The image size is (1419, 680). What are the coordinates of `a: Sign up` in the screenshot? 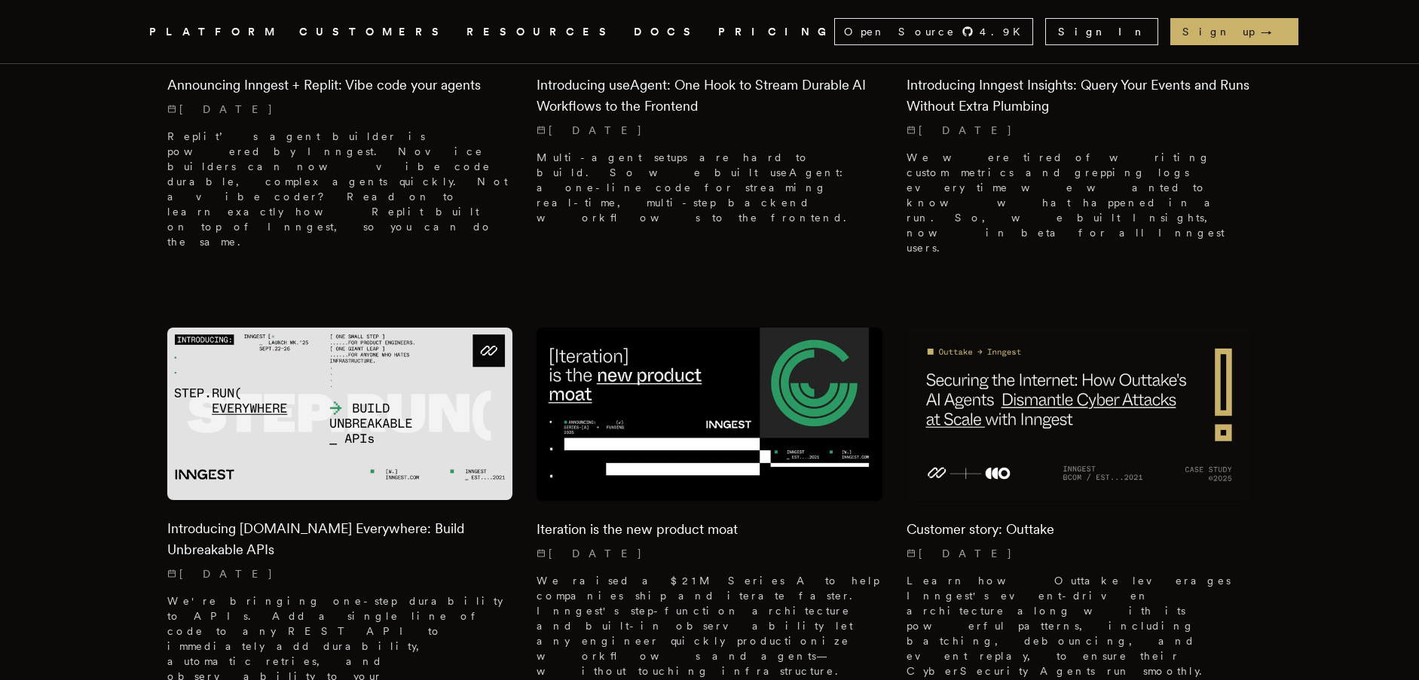 It's located at (1234, 32).